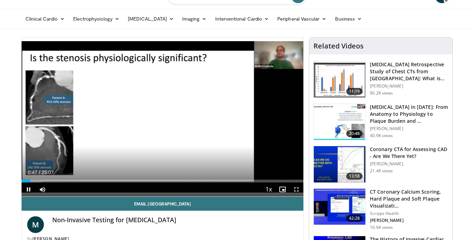 Image resolution: width=474 pixels, height=240 pixels. What do you see at coordinates (355, 176) in the screenshot?
I see `span: 13:58` at bounding box center [355, 176].